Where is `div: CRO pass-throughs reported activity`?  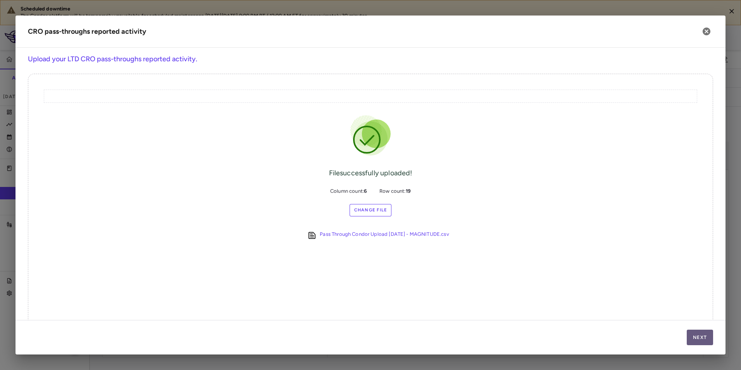 div: CRO pass-throughs reported activity is located at coordinates (87, 31).